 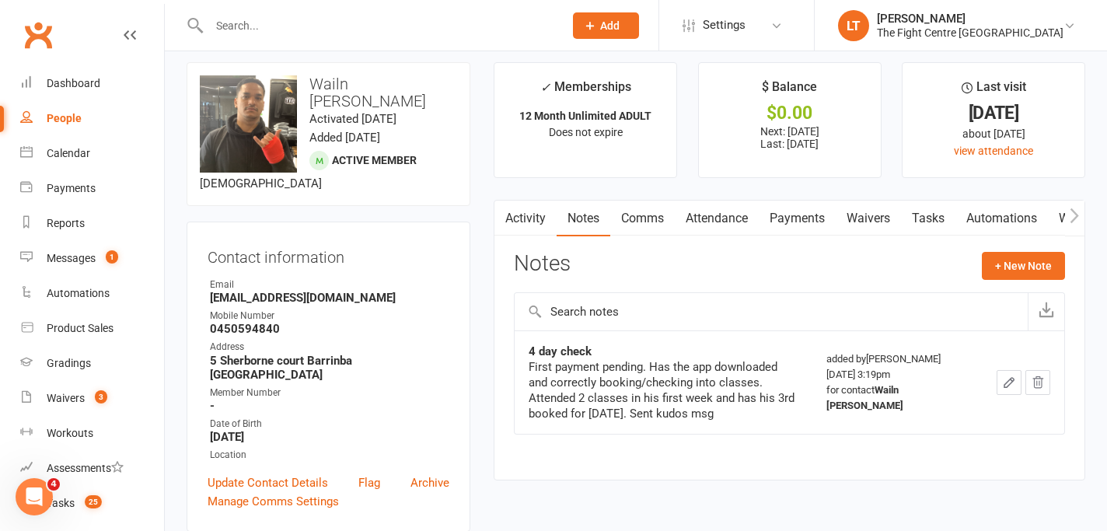 What do you see at coordinates (92, 153) in the screenshot?
I see `a: Calendar` at bounding box center [92, 153].